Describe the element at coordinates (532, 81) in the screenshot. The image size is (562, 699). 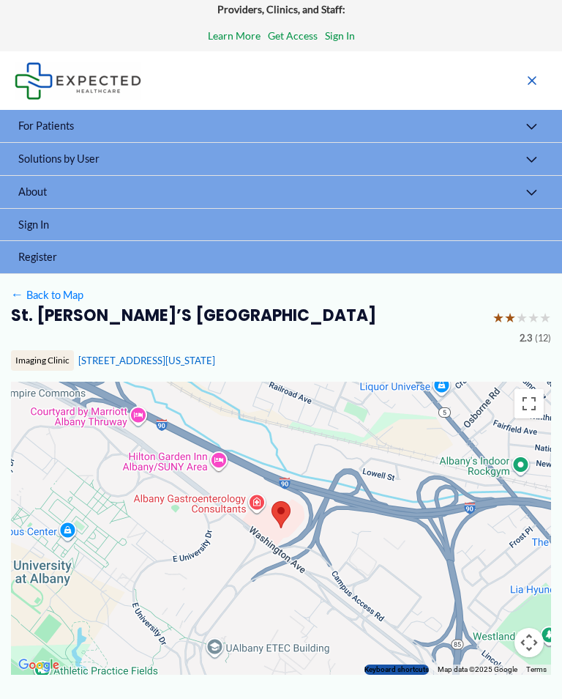
I see `button: Main menu toggle` at that location.